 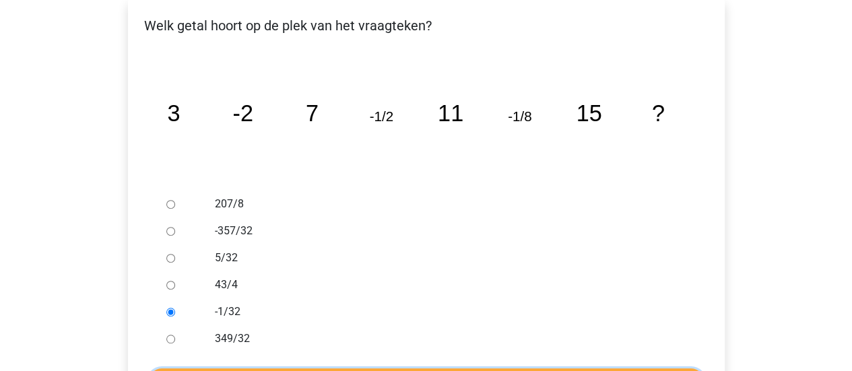 I want to click on tspan: 11, so click(x=450, y=113).